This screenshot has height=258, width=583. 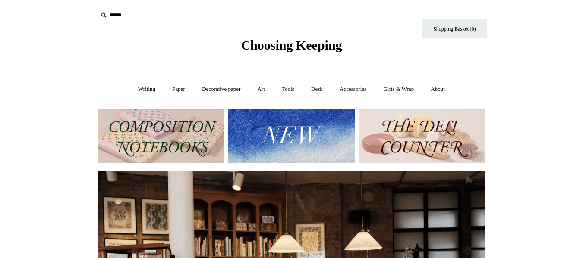 I want to click on a: Tools, so click(x=288, y=89).